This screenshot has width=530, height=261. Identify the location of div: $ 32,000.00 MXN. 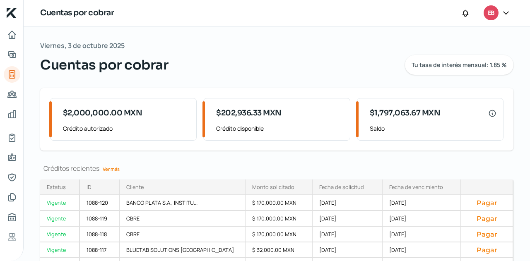
(279, 251).